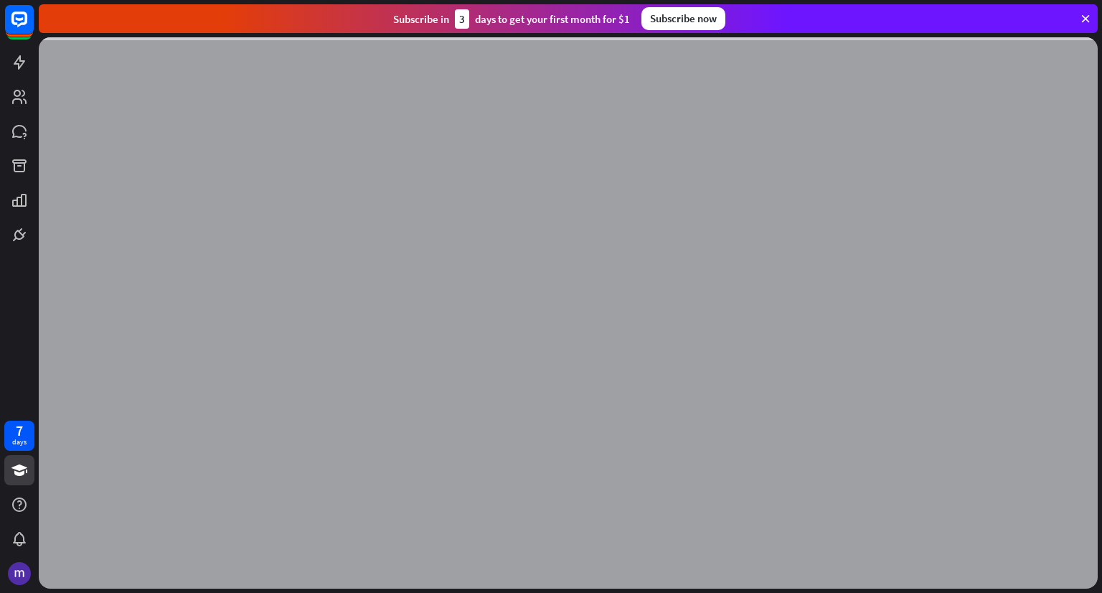  Describe the element at coordinates (512, 19) in the screenshot. I see `div: Subscribe in days to get your first month for $1` at that location.